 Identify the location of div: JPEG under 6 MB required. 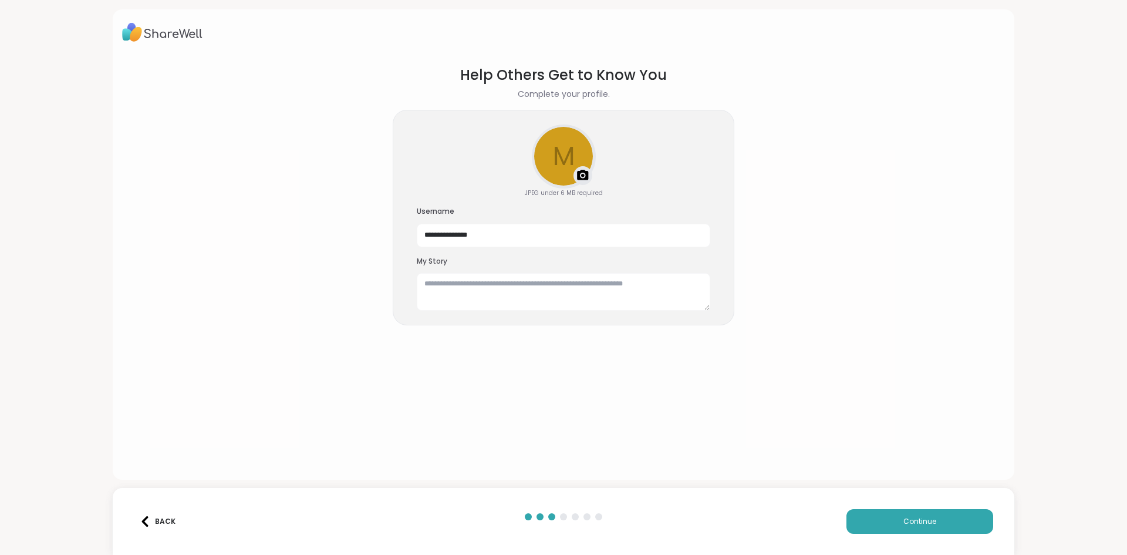
(563, 193).